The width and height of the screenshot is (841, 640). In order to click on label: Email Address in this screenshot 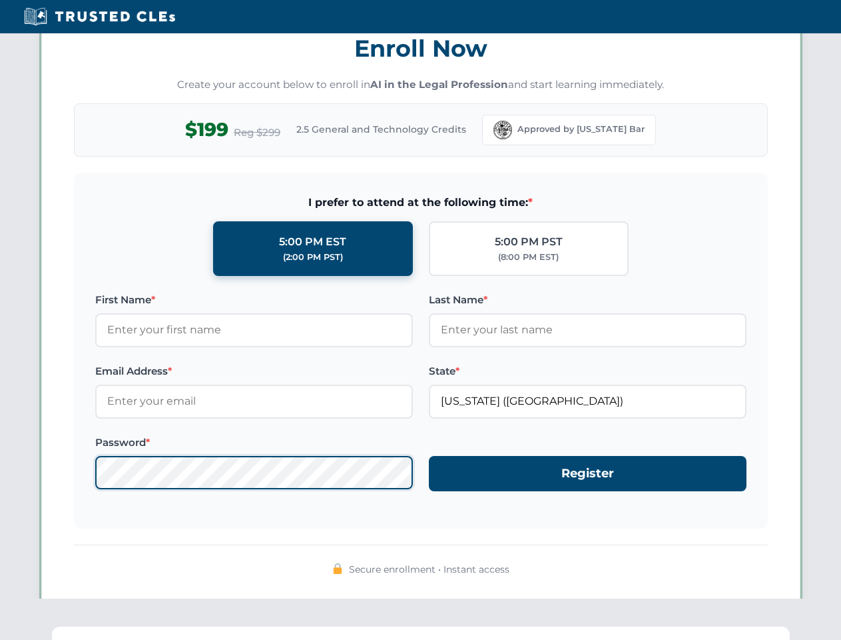, I will do `click(254, 371)`.